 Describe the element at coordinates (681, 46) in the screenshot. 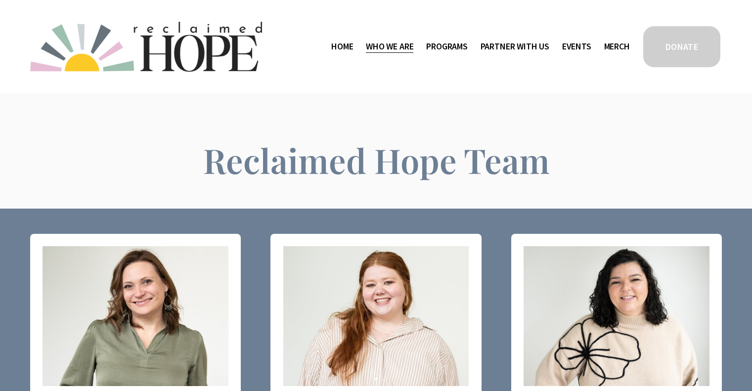

I see `a: DONATE` at that location.